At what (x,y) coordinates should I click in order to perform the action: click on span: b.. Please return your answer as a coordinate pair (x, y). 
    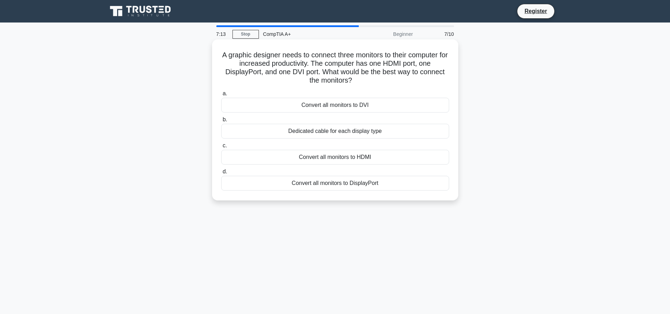
    Looking at the image, I should click on (225, 119).